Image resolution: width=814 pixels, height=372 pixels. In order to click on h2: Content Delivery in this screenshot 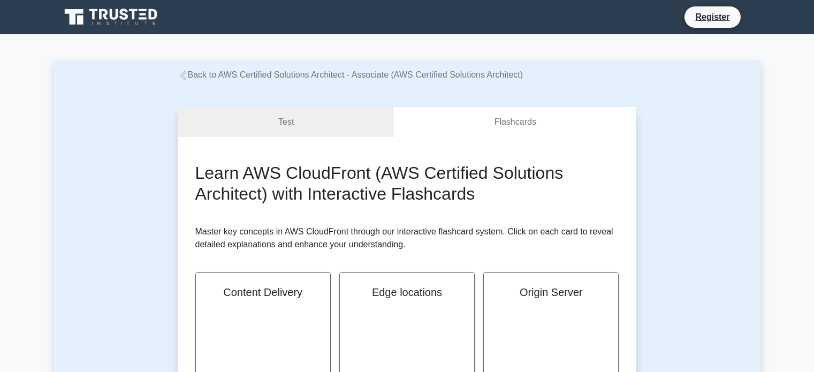, I will do `click(263, 292)`.